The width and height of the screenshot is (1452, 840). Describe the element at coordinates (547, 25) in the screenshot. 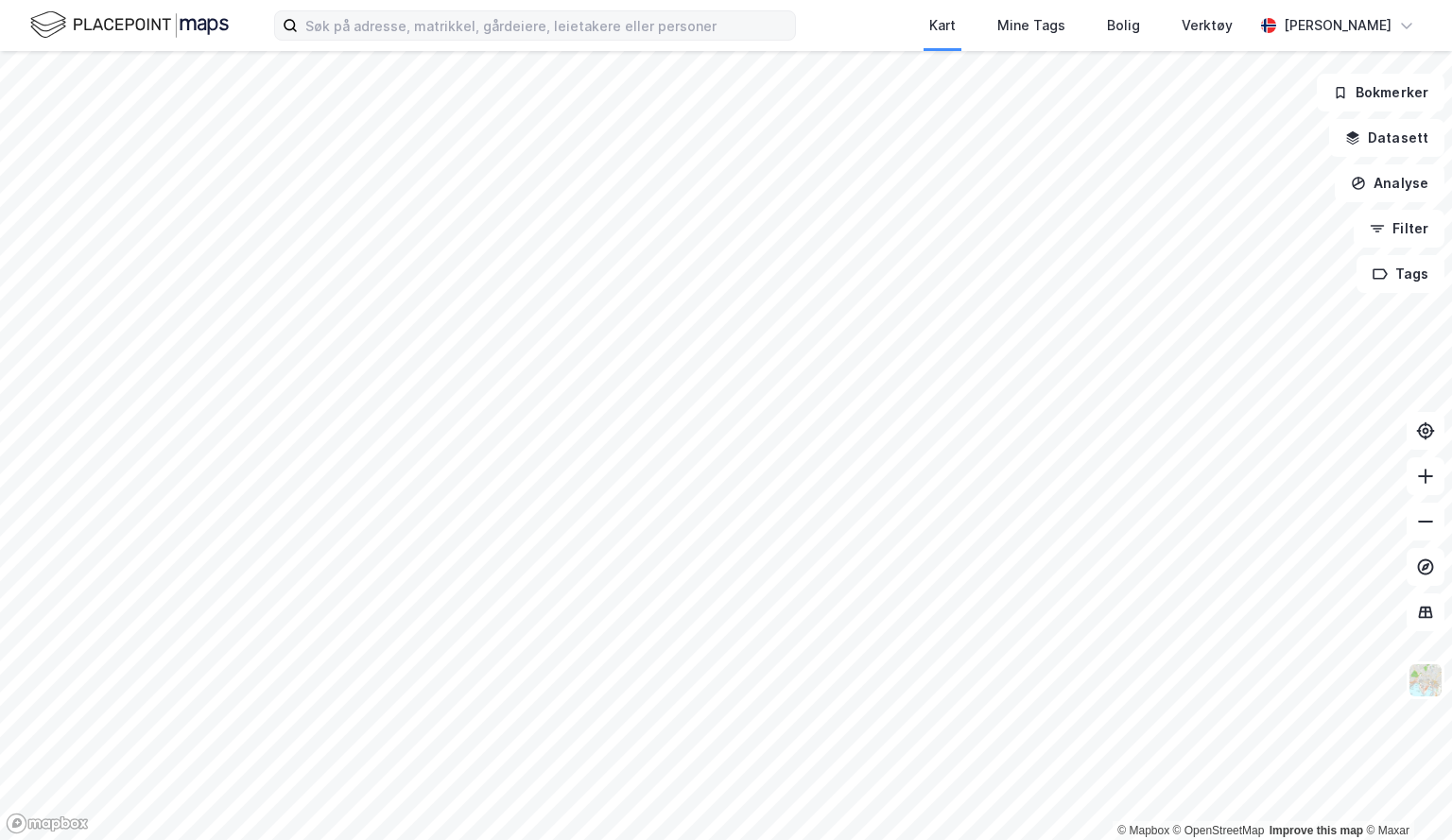

I see `input: Søk på adresse, matrikkel, gårdeiere, leietakere eller personer` at that location.